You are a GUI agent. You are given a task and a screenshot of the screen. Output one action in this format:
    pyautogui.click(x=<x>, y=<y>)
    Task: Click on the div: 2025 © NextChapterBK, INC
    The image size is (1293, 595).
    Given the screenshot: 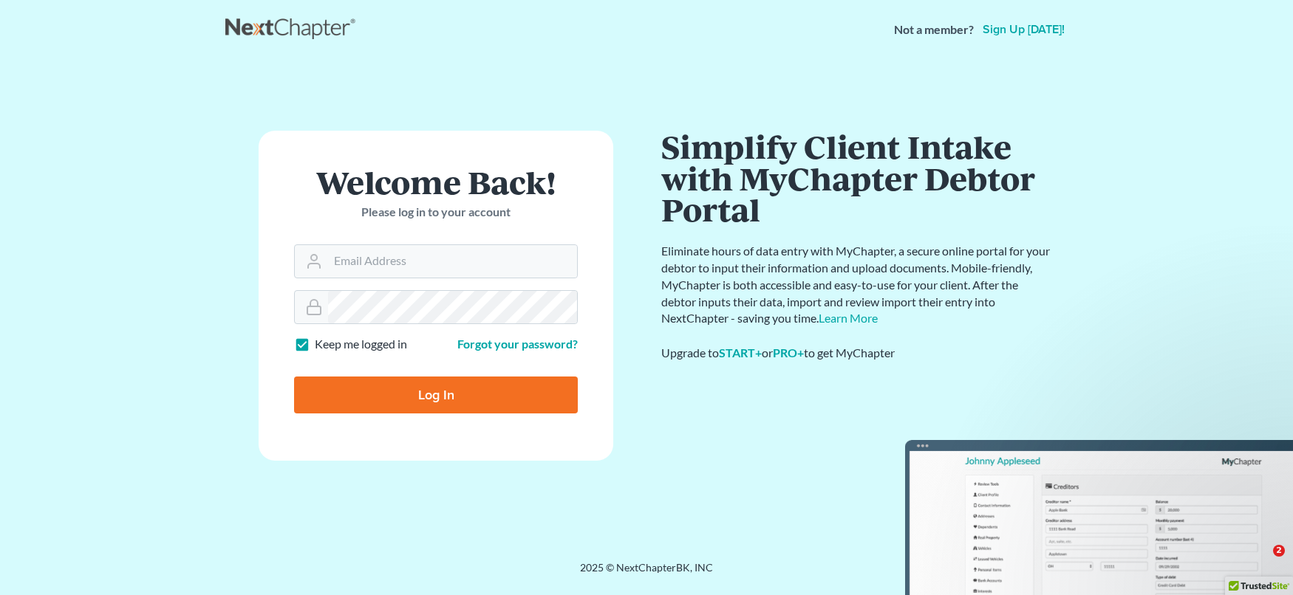 What is the action you would take?
    pyautogui.click(x=646, y=574)
    